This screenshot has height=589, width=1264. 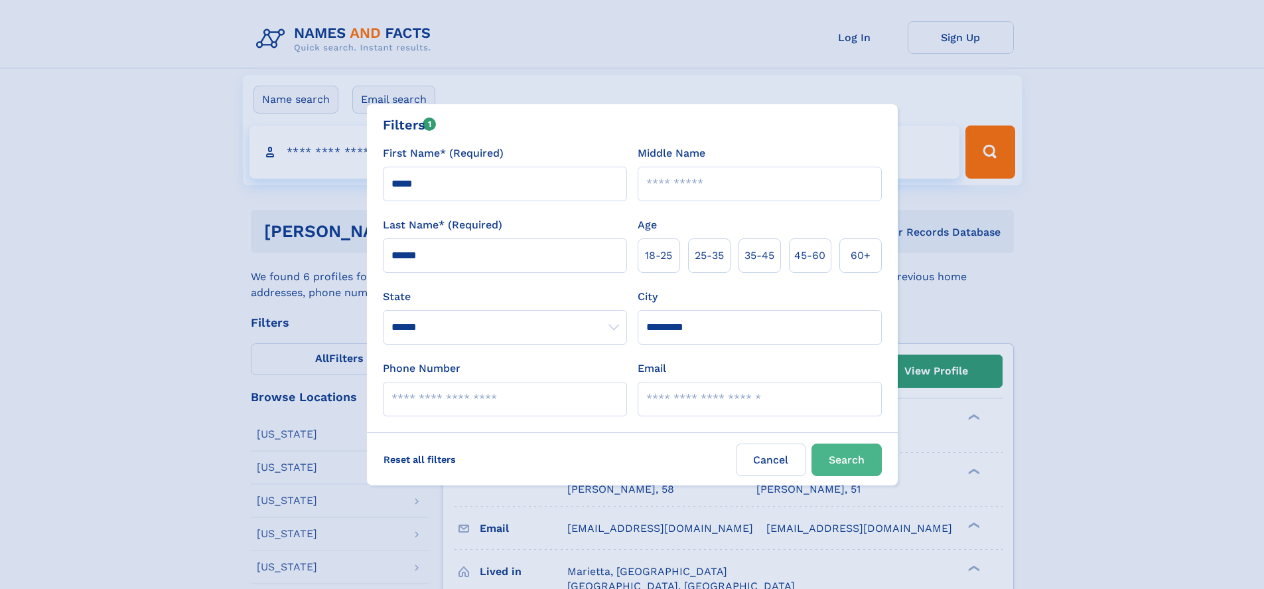 I want to click on span: 25‑35, so click(x=709, y=255).